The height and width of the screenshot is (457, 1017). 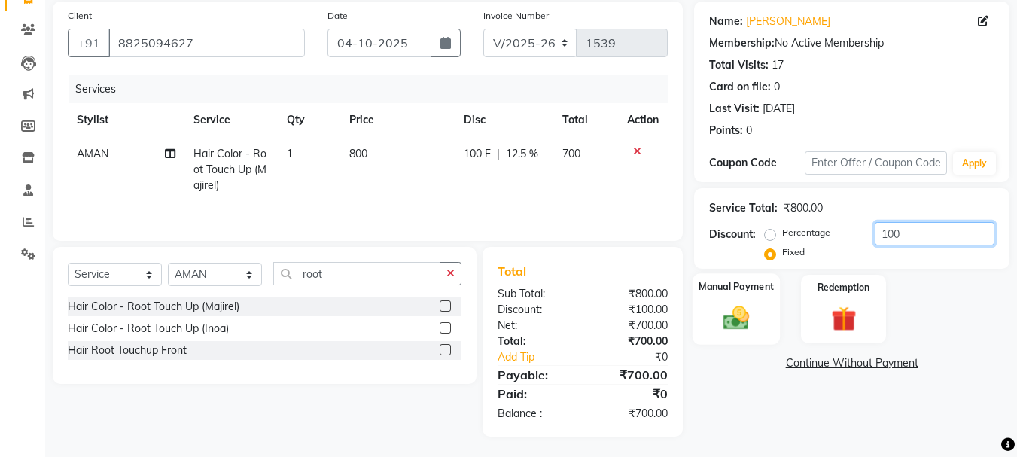 What do you see at coordinates (535, 394) in the screenshot?
I see `div: Paid:` at bounding box center [535, 394].